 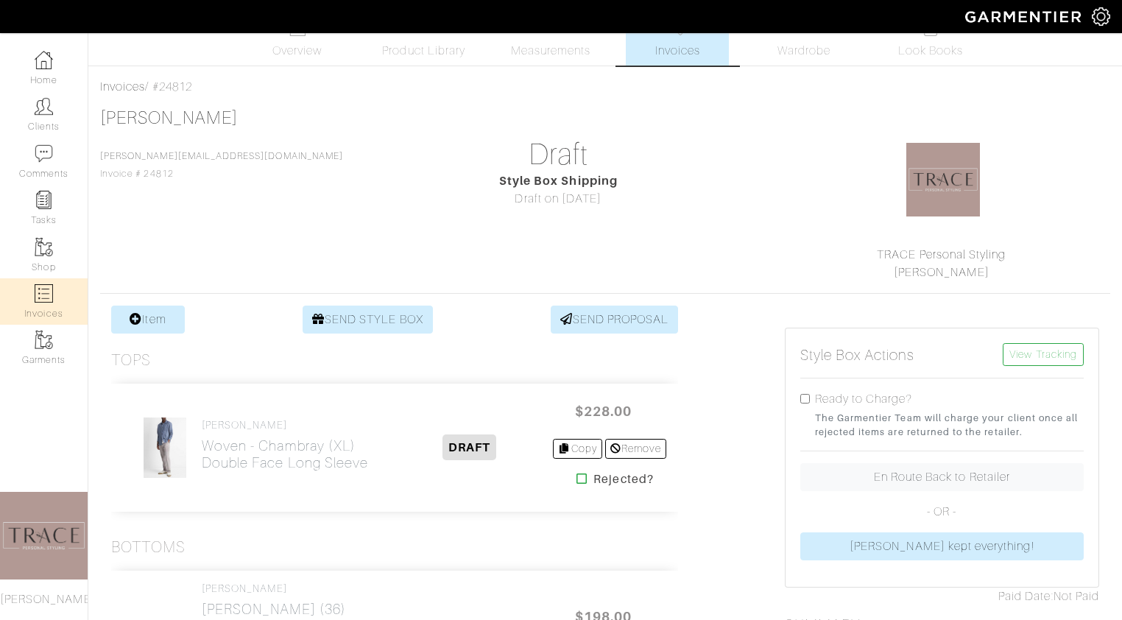 What do you see at coordinates (941, 255) in the screenshot?
I see `a: TRACE Personal Styling` at bounding box center [941, 255].